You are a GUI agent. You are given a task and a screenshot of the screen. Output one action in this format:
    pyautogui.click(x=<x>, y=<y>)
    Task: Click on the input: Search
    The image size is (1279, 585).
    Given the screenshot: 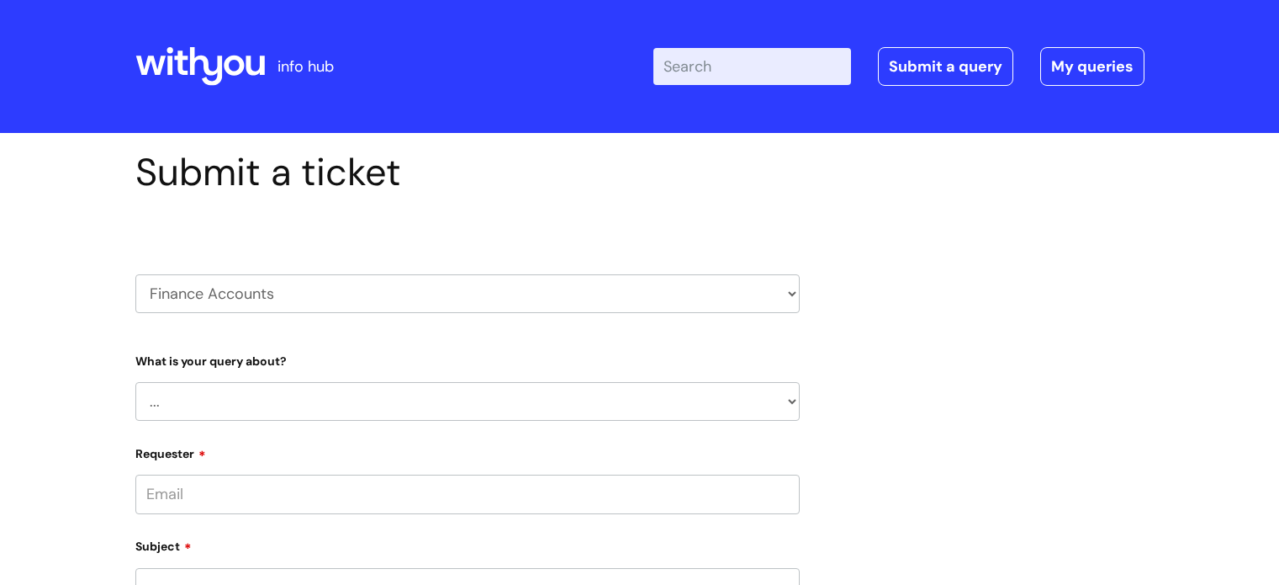 What is the action you would take?
    pyautogui.click(x=752, y=66)
    